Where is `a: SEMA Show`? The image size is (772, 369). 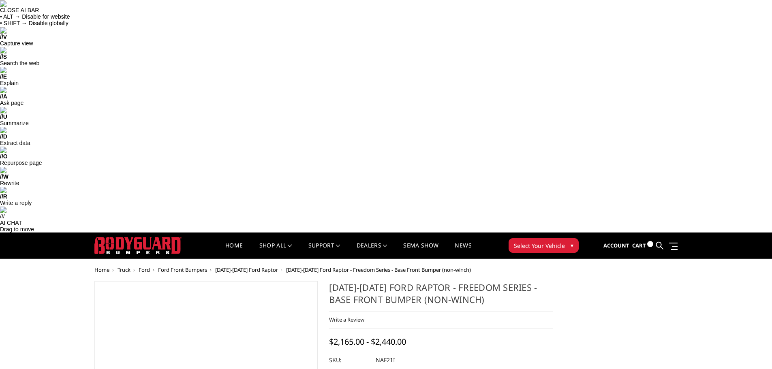 a: SEMA Show is located at coordinates (421, 250).